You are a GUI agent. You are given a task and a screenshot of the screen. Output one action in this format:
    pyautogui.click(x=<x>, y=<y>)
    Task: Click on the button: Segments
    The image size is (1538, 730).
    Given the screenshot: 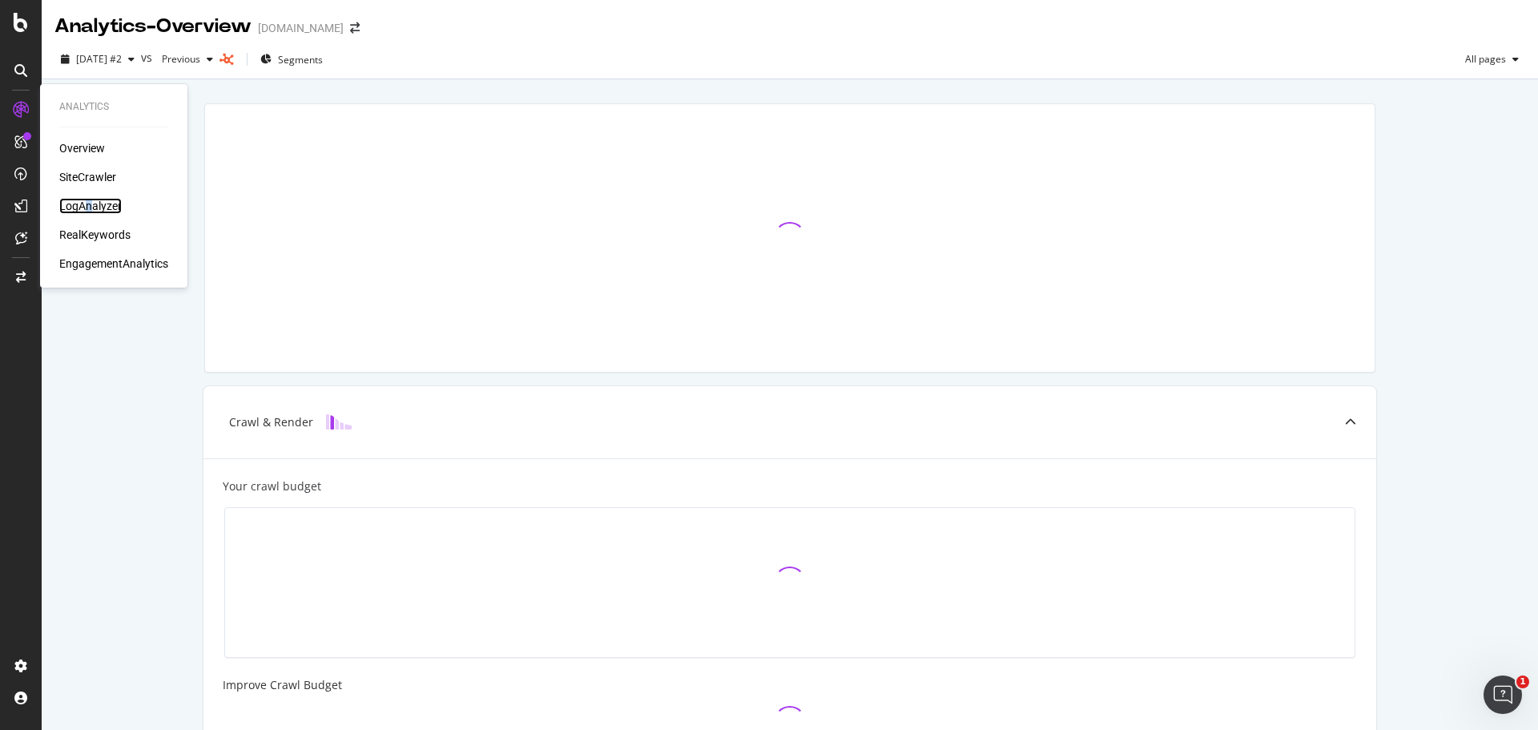 What is the action you would take?
    pyautogui.click(x=292, y=59)
    